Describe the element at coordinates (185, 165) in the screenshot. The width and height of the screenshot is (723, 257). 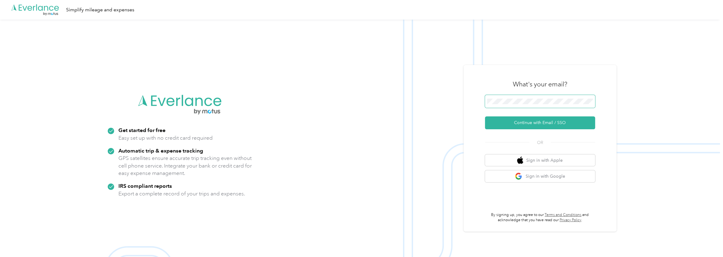
I see `p: GPS satellites ensure accurate trip tracking even without cell phone service. Integrate your bank...` at that location.